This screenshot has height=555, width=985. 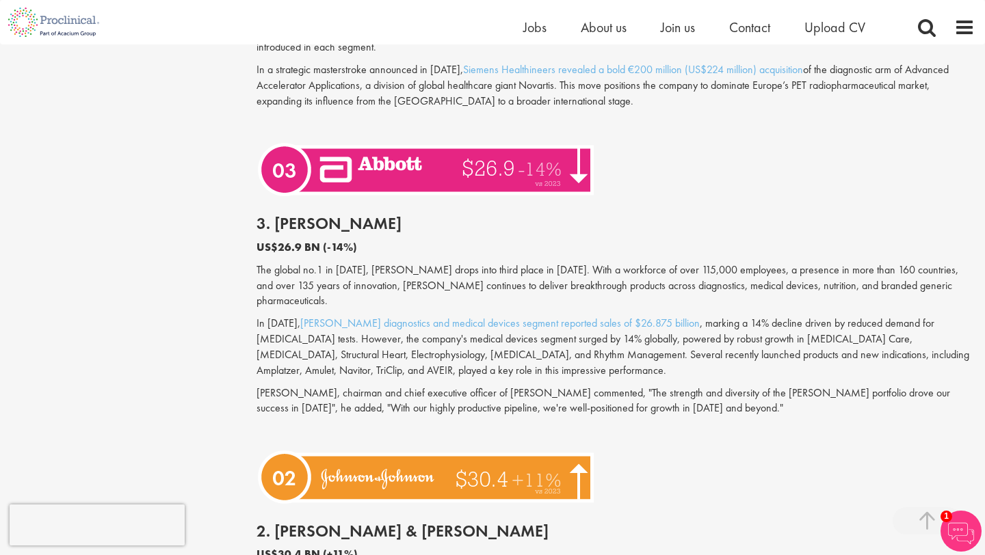 I want to click on span: Upload CV, so click(x=834, y=27).